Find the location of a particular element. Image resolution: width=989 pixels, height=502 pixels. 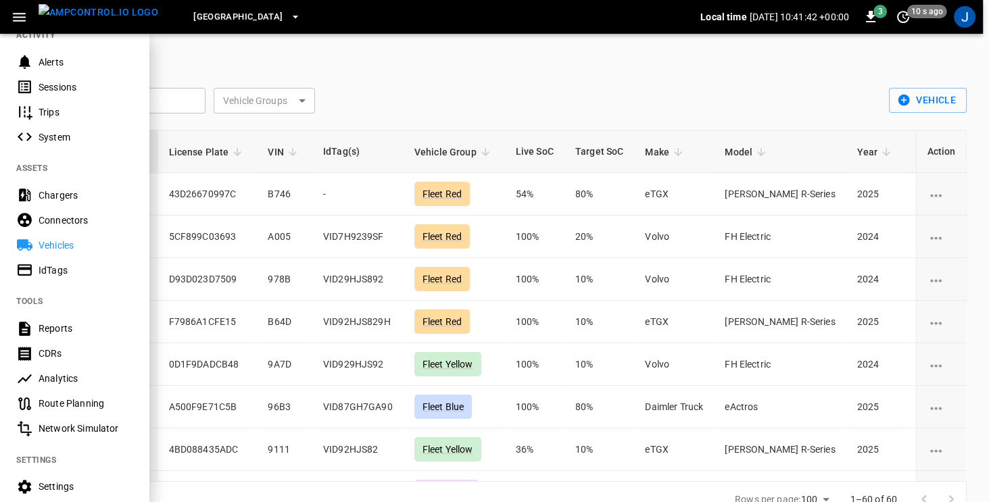

div: Route Planning is located at coordinates (85, 404).